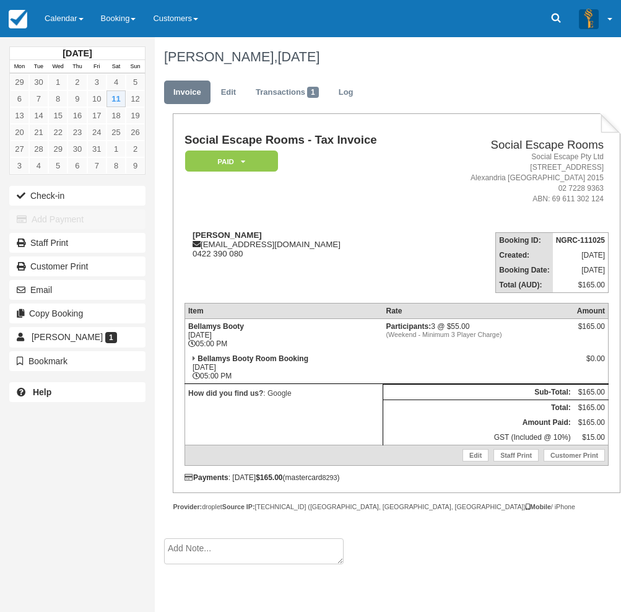 The width and height of the screenshot is (621, 612). I want to click on td: GST (Included @ 10%), so click(478, 437).